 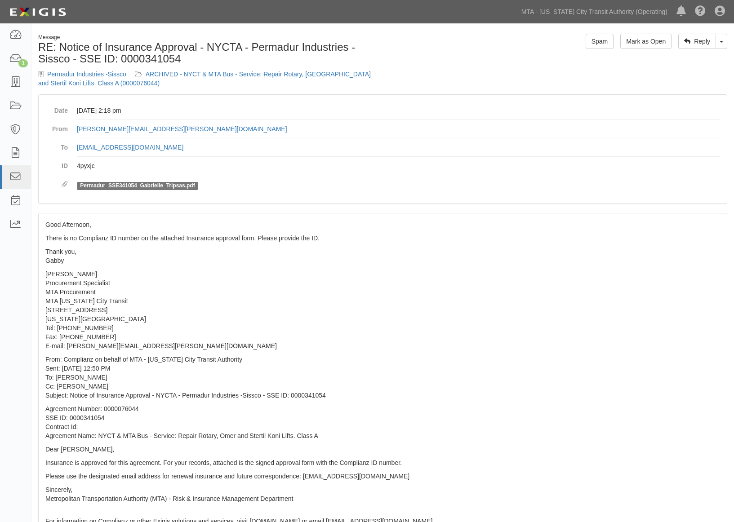 What do you see at coordinates (87, 74) in the screenshot?
I see `a: Permadur Industries -Sissco` at bounding box center [87, 74].